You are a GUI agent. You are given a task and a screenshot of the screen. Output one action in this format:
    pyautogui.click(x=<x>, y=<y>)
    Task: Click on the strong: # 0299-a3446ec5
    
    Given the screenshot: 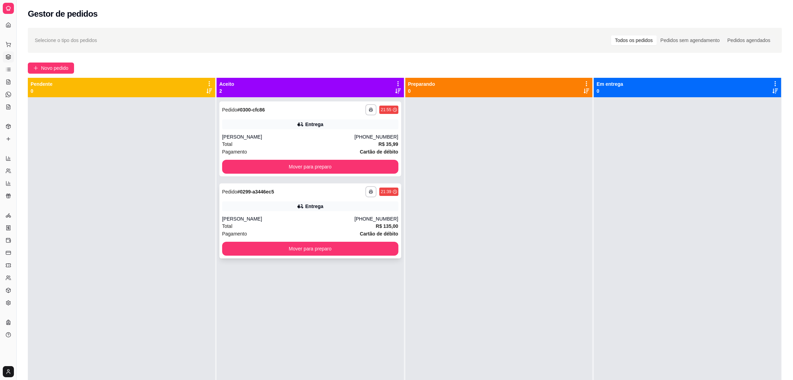 What is the action you would take?
    pyautogui.click(x=256, y=192)
    